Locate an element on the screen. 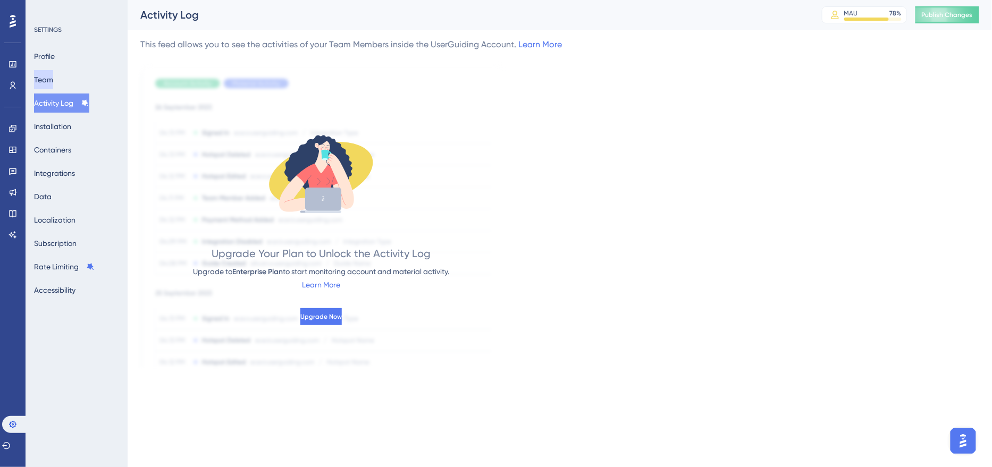  div: MAU is located at coordinates (851, 13).